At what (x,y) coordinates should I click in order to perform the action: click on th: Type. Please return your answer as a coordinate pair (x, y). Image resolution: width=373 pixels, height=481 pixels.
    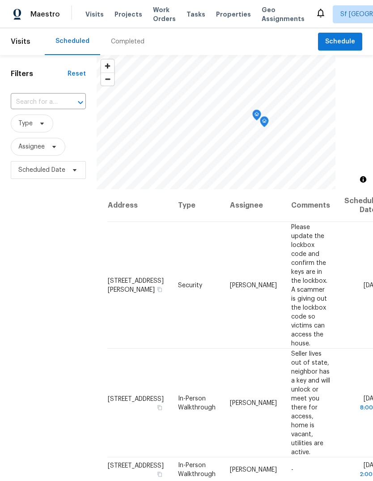
    Looking at the image, I should click on (197, 205).